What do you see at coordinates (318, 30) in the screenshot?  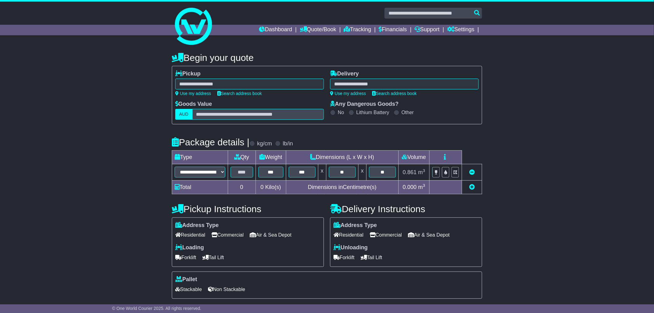 I see `a: Quote/Book` at bounding box center [318, 30].